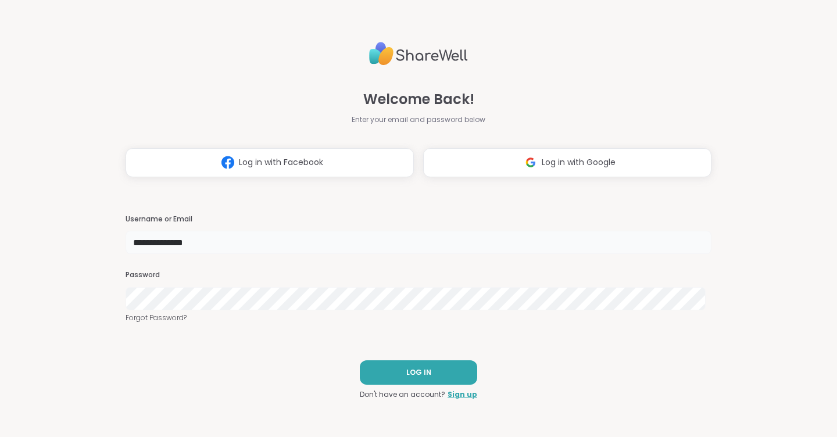 The image size is (837, 437). What do you see at coordinates (419, 219) in the screenshot?
I see `h3: Username or Email` at bounding box center [419, 219].